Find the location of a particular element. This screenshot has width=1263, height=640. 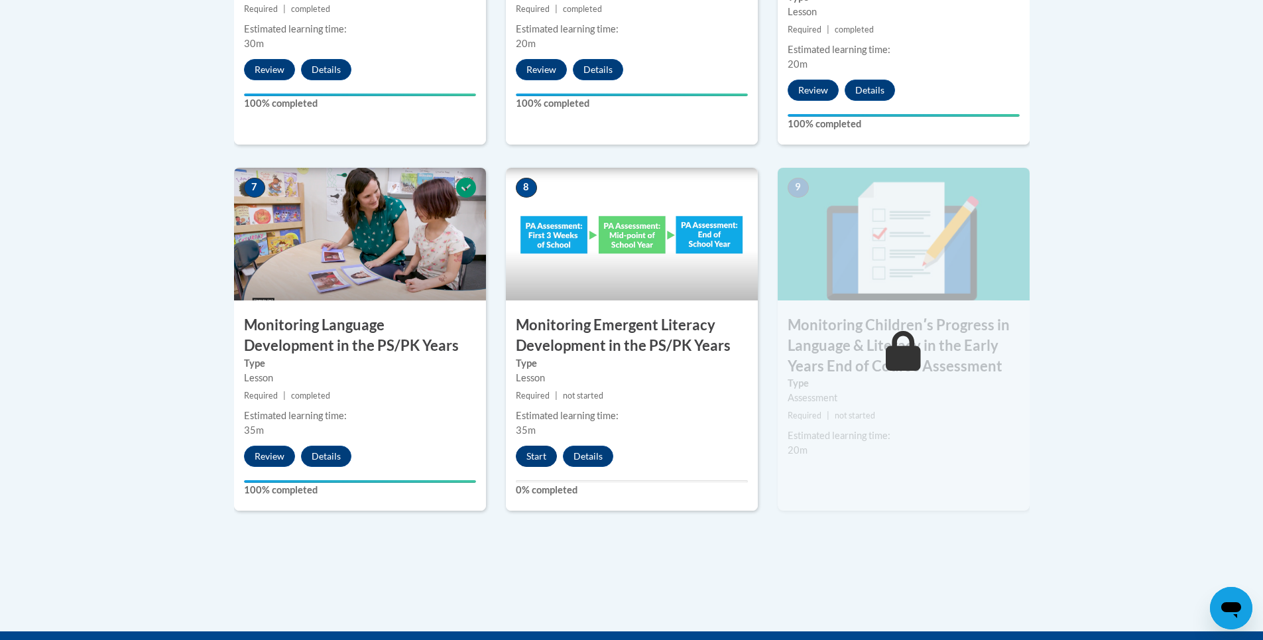

span: 30m is located at coordinates (254, 43).